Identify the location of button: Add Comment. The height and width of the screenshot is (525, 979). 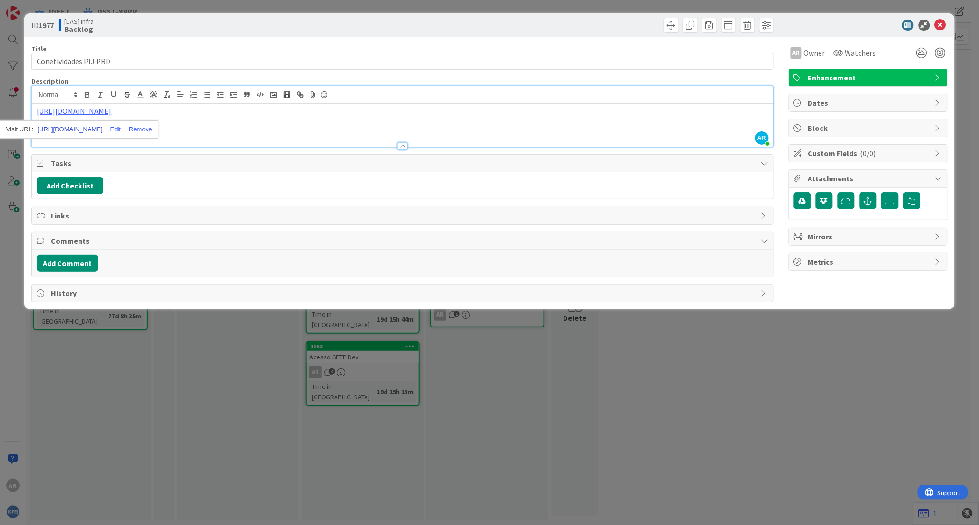
(67, 263).